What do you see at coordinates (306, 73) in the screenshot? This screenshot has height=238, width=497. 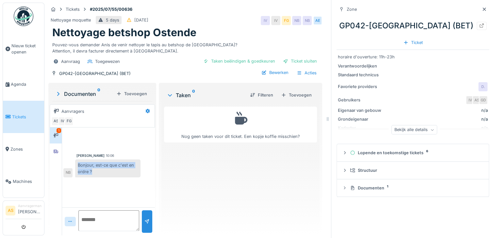 I see `div: Acties` at bounding box center [306, 73].